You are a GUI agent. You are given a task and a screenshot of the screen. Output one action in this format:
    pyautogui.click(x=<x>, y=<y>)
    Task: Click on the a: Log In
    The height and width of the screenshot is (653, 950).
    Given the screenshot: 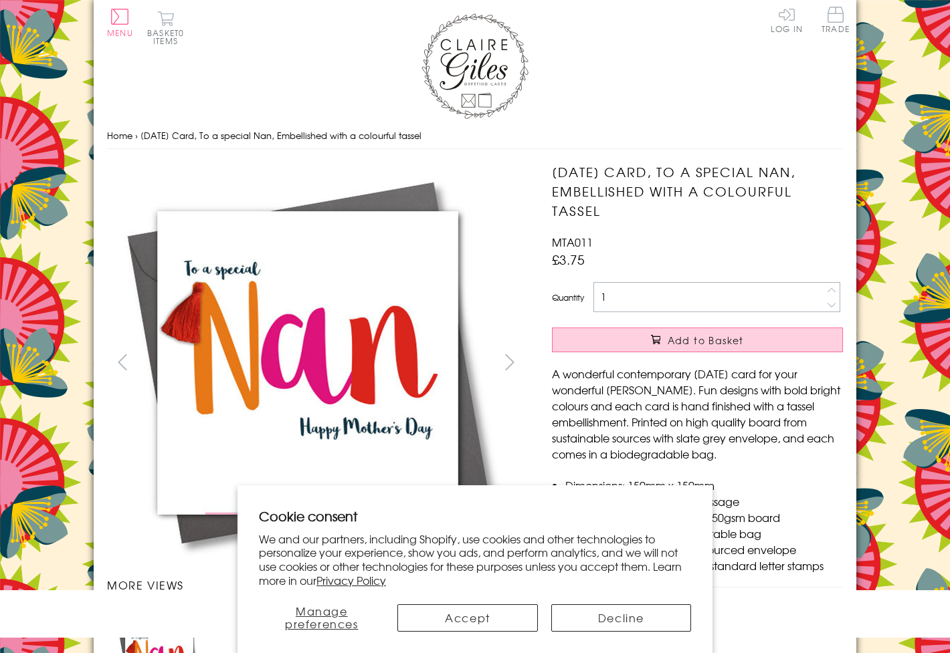 What is the action you would take?
    pyautogui.click(x=787, y=19)
    